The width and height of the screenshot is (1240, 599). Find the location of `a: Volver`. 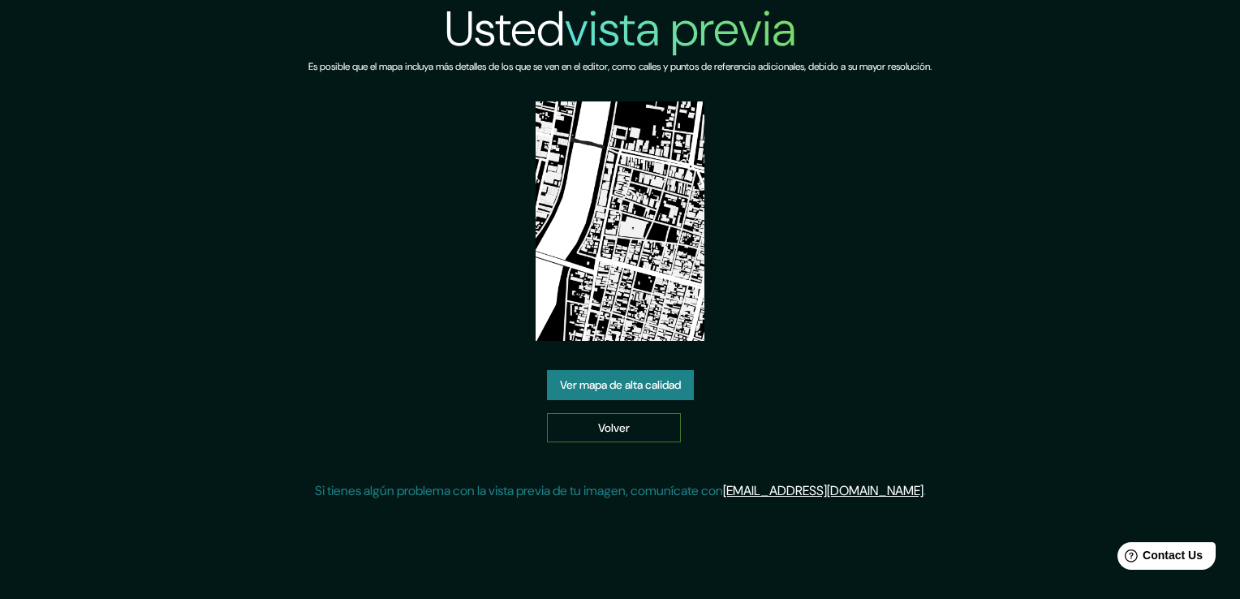

a: Volver is located at coordinates (613, 428).